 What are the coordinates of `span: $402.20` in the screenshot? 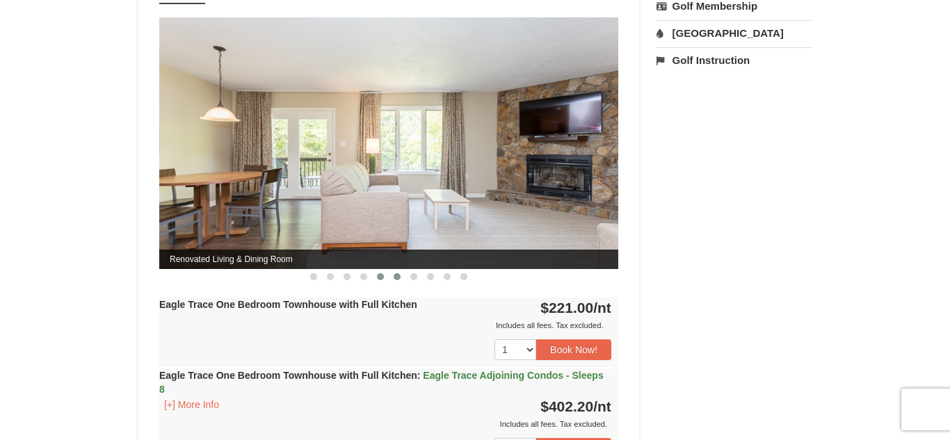 It's located at (567, 406).